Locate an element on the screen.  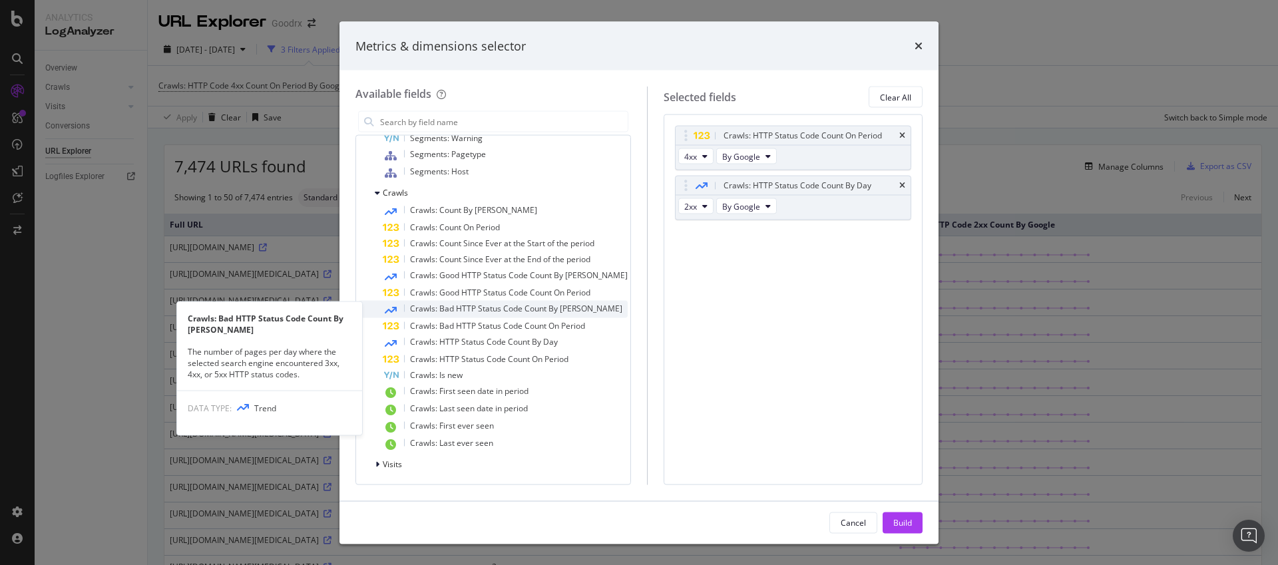
div: modal is located at coordinates (639, 282).